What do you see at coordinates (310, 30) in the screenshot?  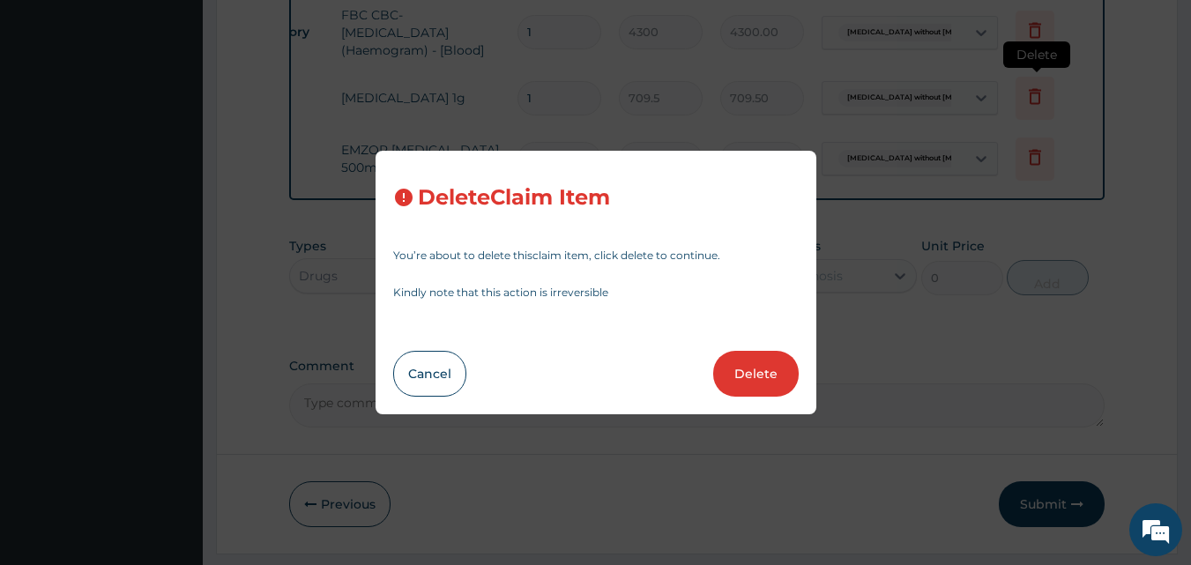 I see `div: Minimize live chat window` at bounding box center [310, 30].